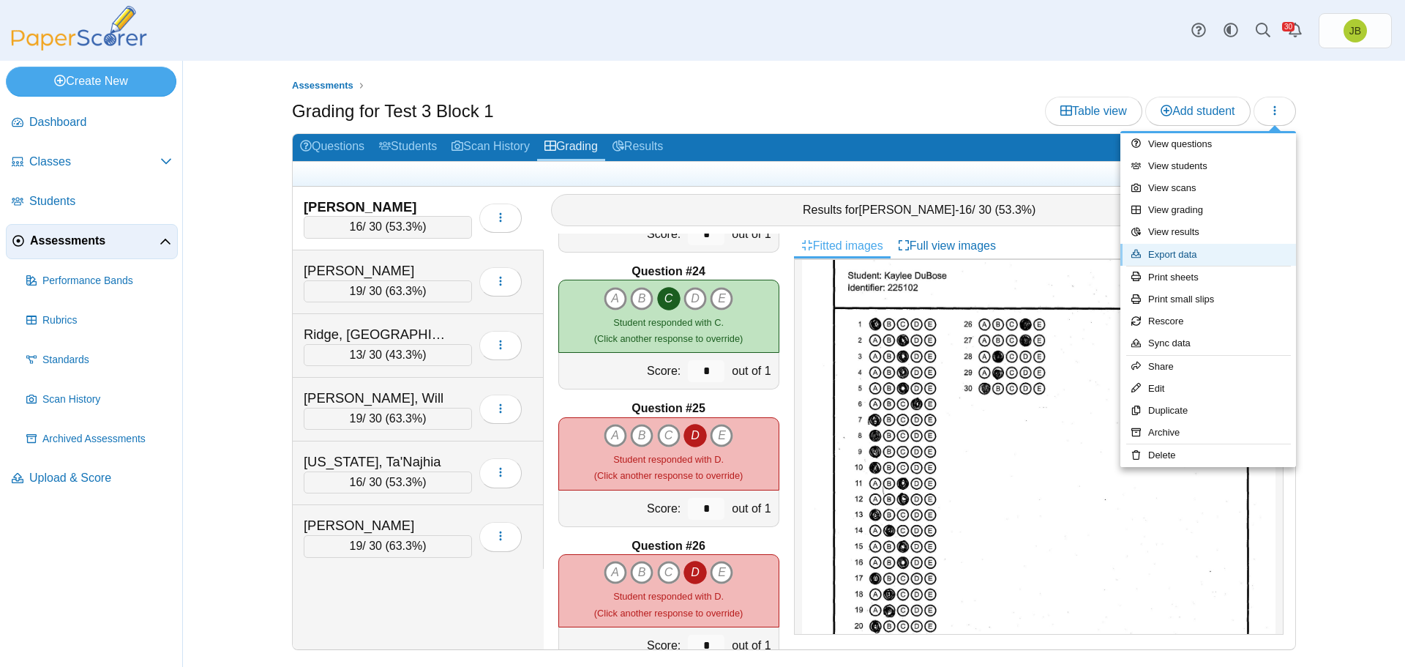 This screenshot has width=1405, height=667. What do you see at coordinates (1197, 111) in the screenshot?
I see `a: Add student` at bounding box center [1197, 111].